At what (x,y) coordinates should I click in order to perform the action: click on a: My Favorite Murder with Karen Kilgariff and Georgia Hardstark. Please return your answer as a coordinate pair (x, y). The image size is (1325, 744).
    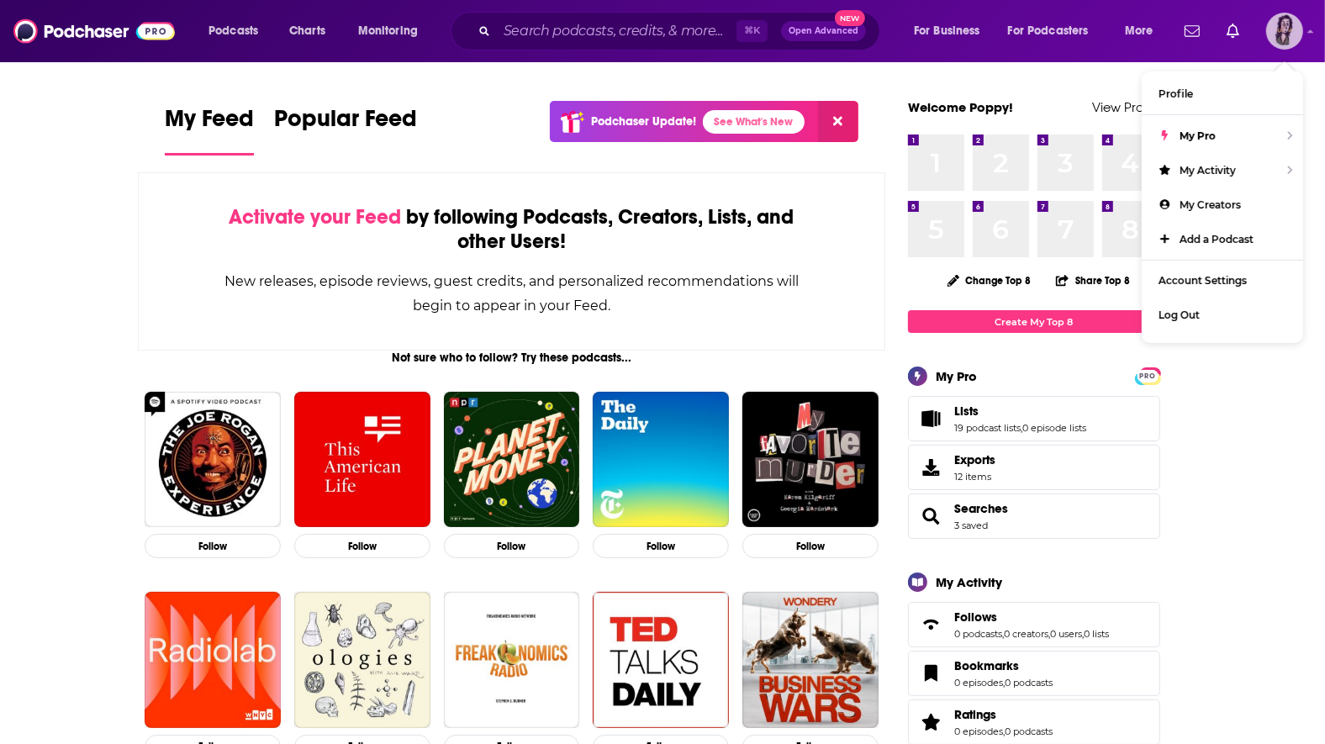
    Looking at the image, I should click on (811, 460).